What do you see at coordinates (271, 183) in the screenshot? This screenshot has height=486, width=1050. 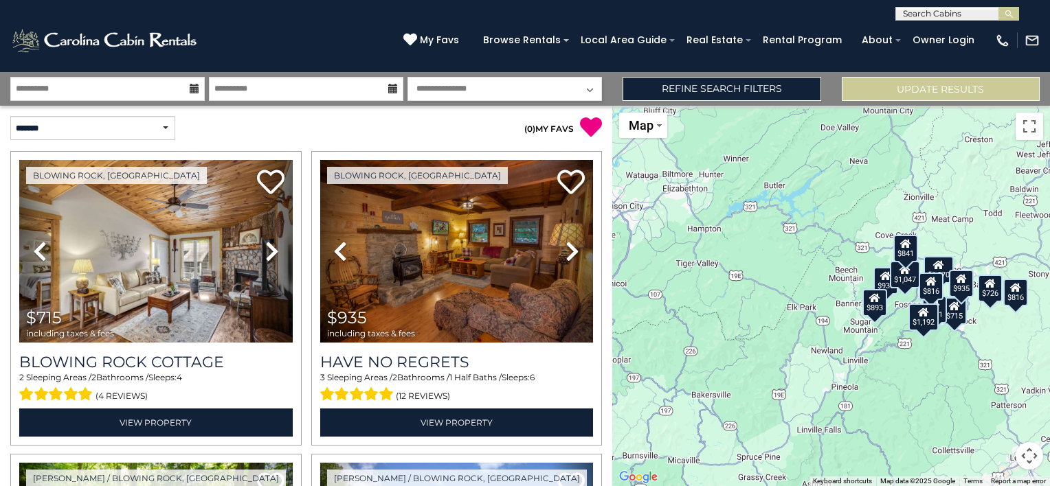 I see `a: Add to favorites` at bounding box center [271, 183].